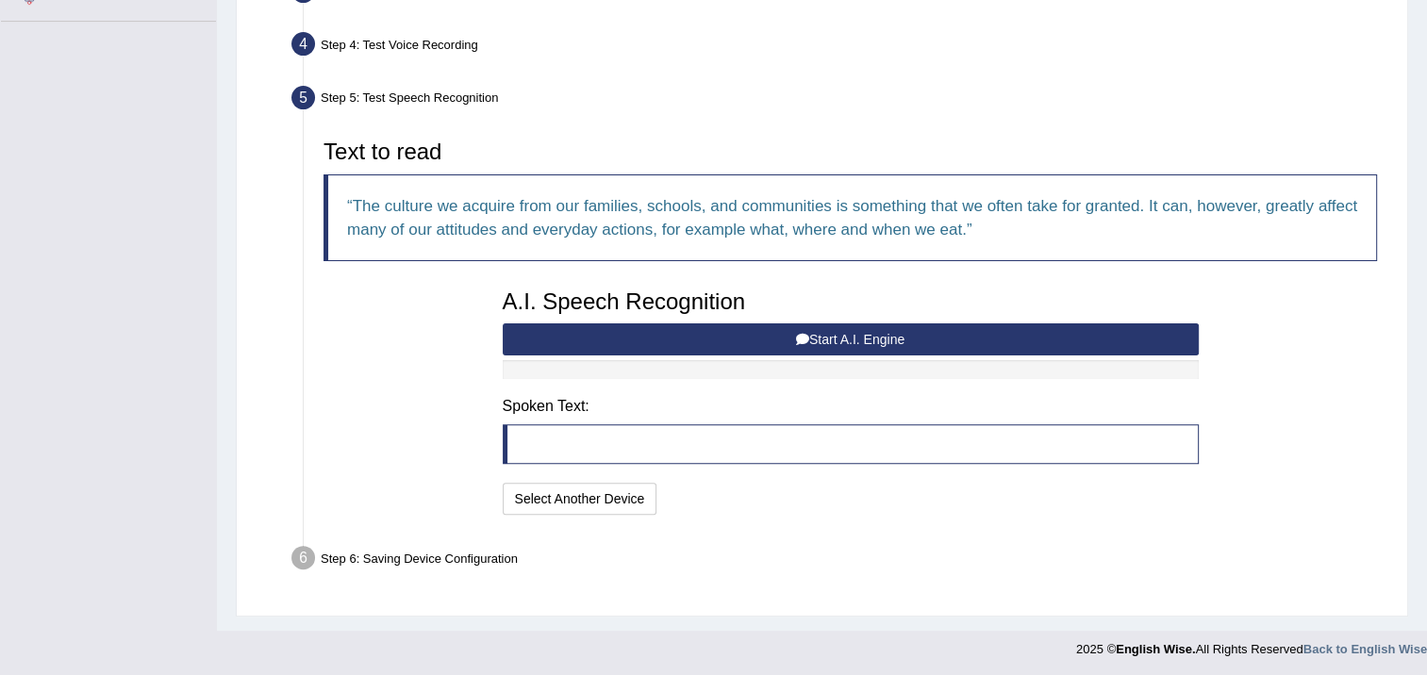  Describe the element at coordinates (850, 152) in the screenshot. I see `h3: Text to read` at that location.